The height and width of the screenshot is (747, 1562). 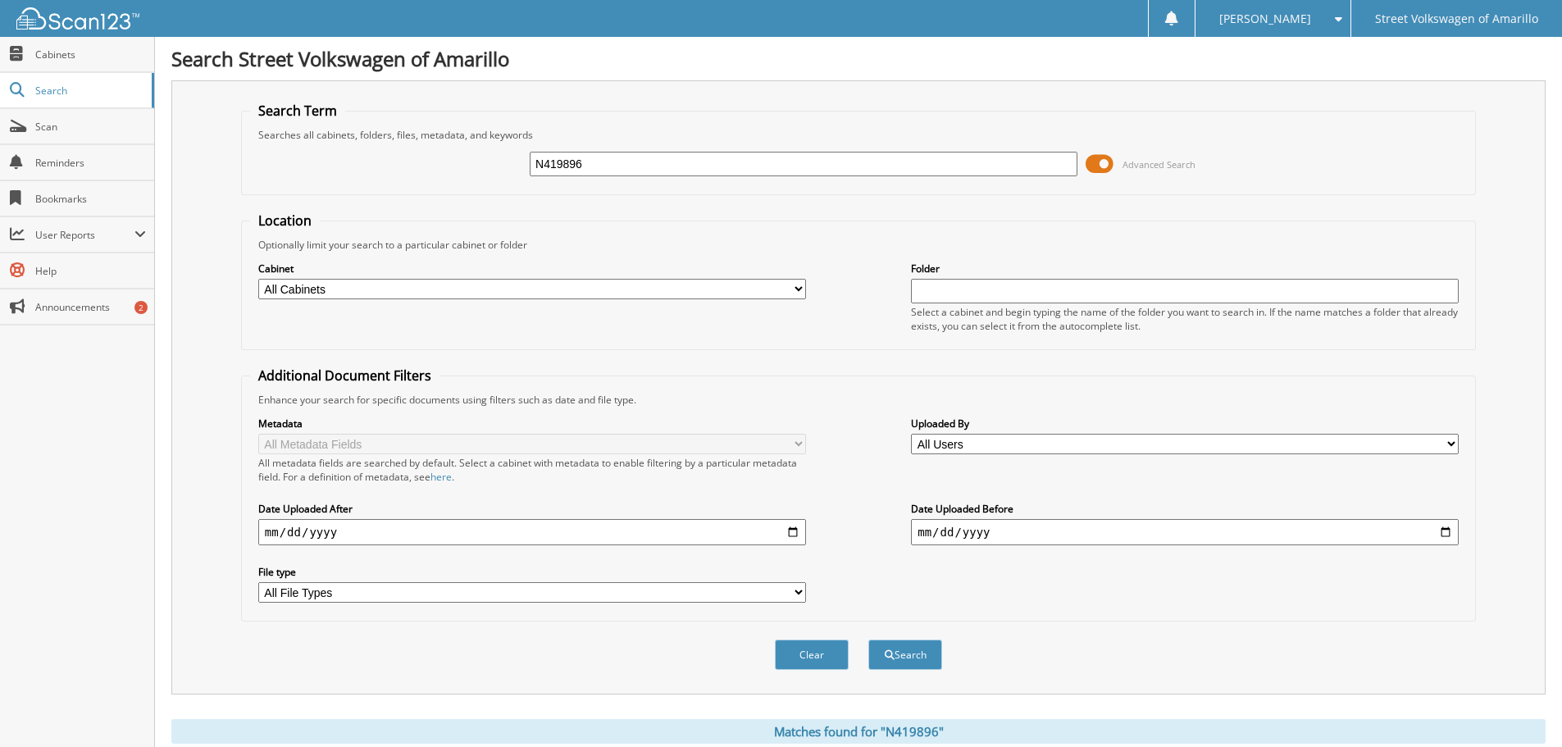 What do you see at coordinates (1185, 268) in the screenshot?
I see `label: Folder` at bounding box center [1185, 268].